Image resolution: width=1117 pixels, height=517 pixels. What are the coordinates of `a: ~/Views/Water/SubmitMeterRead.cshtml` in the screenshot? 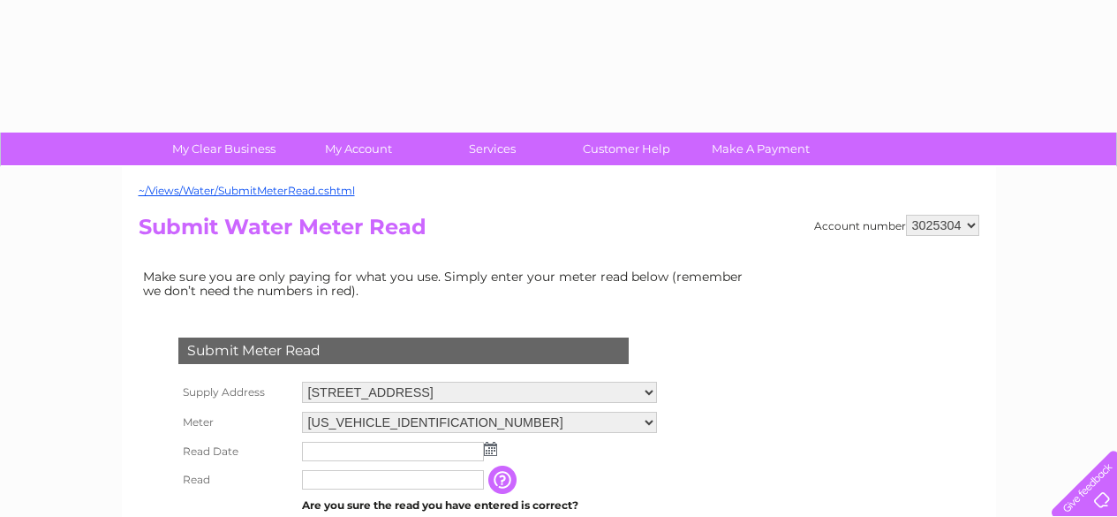 It's located at (246, 190).